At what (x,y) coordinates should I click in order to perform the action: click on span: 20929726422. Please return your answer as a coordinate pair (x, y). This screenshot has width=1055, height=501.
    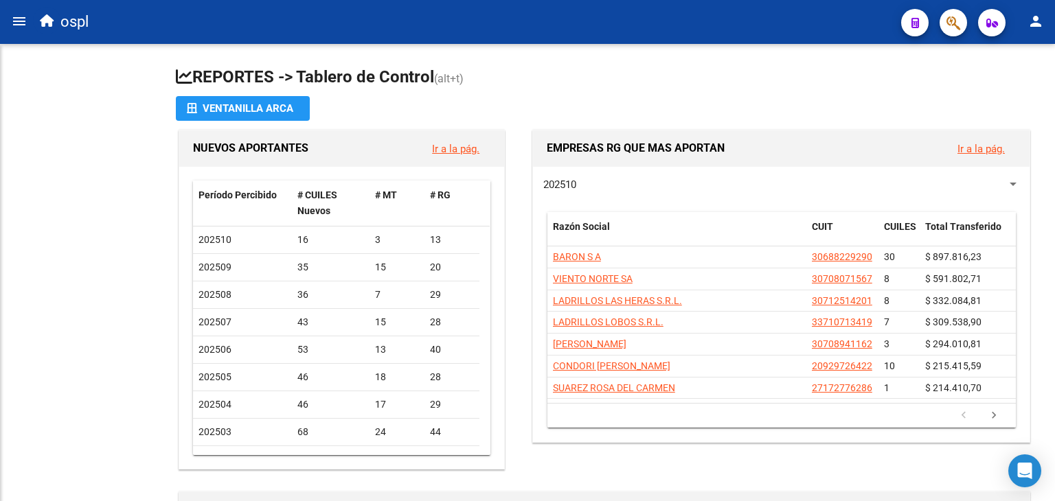
    Looking at the image, I should click on (842, 366).